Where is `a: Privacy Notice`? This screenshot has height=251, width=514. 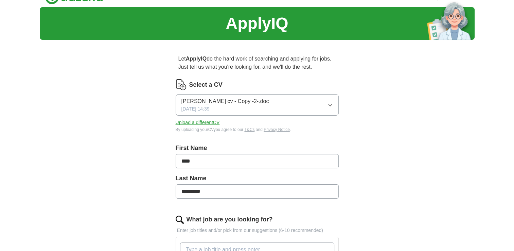
a: Privacy Notice is located at coordinates (277, 129).